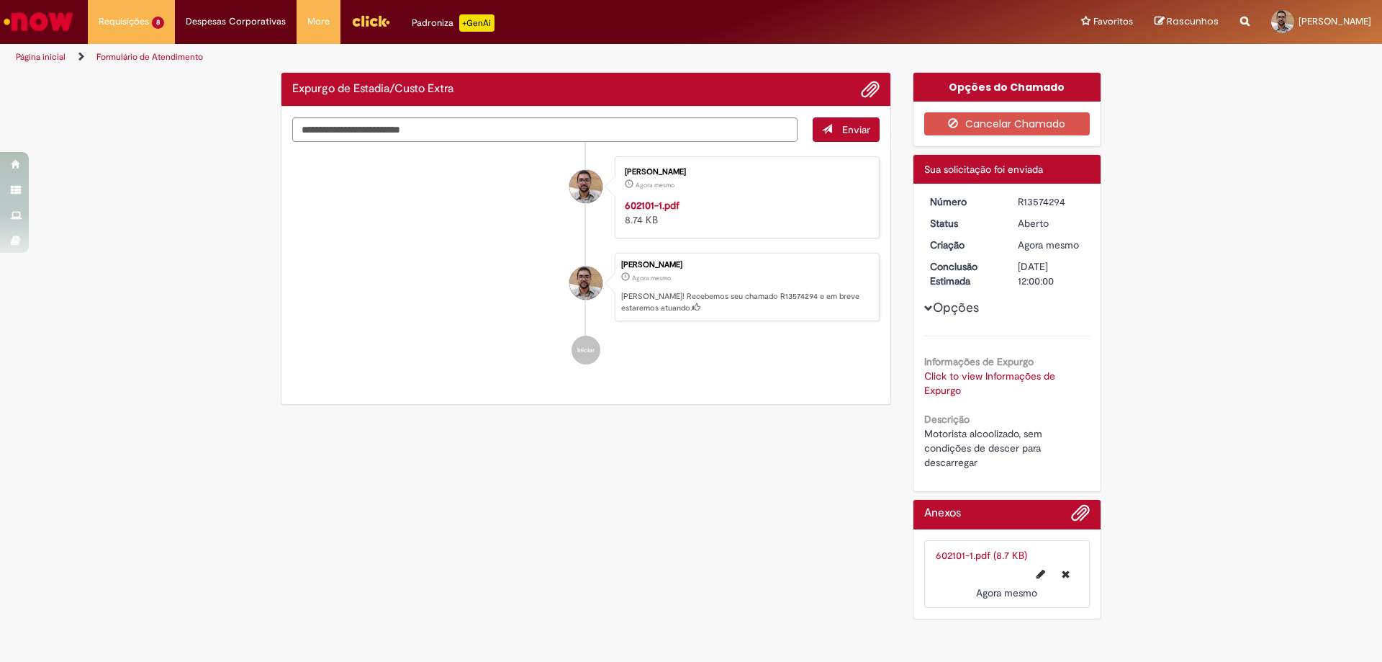  Describe the element at coordinates (1051, 202) in the screenshot. I see `div: R13574294` at that location.